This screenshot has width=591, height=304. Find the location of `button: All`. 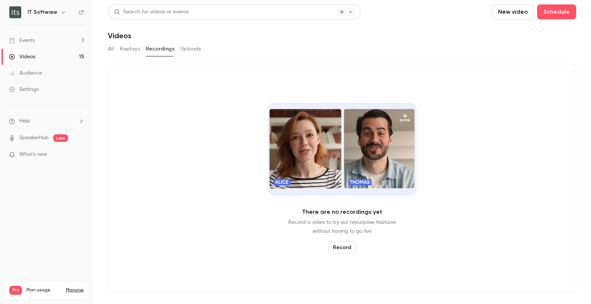

button: All is located at coordinates (111, 49).